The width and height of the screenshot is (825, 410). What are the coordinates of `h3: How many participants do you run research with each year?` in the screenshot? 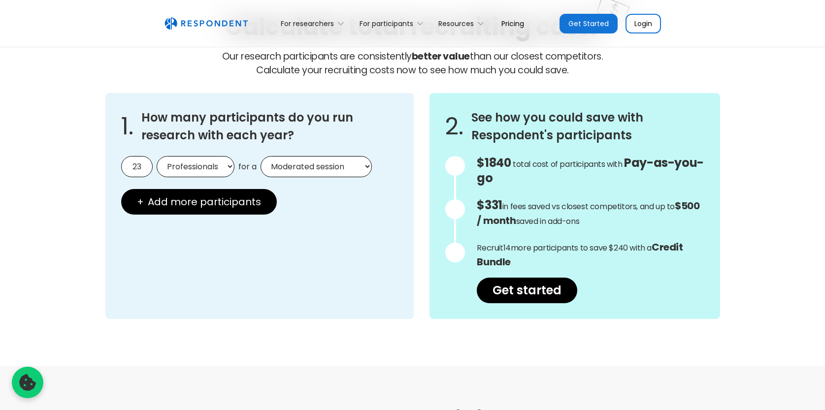 It's located at (270, 127).